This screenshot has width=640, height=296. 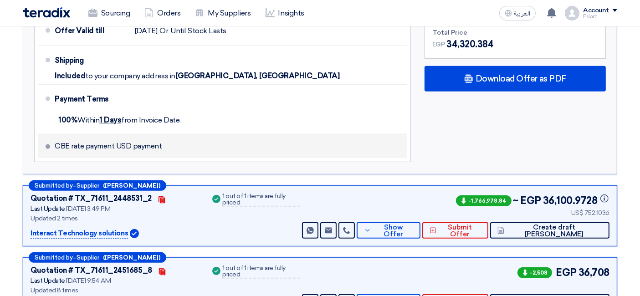 What do you see at coordinates (91, 61) in the screenshot?
I see `div: Shipping` at bounding box center [91, 61].